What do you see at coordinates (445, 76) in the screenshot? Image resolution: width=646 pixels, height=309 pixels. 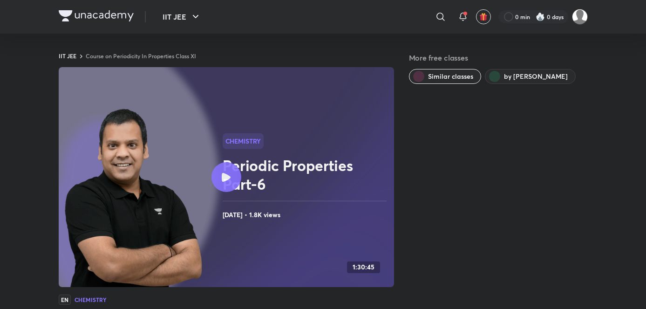 I see `button: Similar classes` at bounding box center [445, 76].